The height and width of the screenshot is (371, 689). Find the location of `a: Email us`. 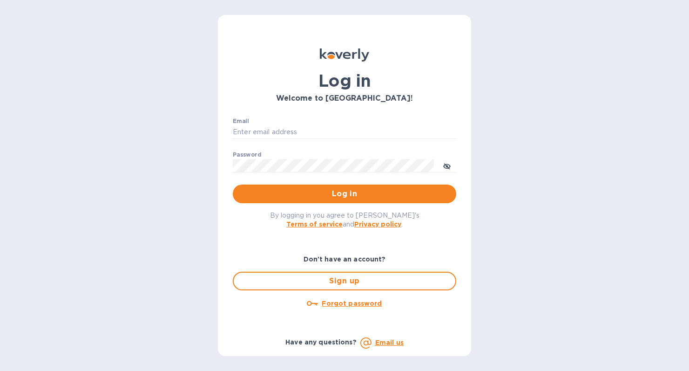

a: Email us is located at coordinates (389, 342).